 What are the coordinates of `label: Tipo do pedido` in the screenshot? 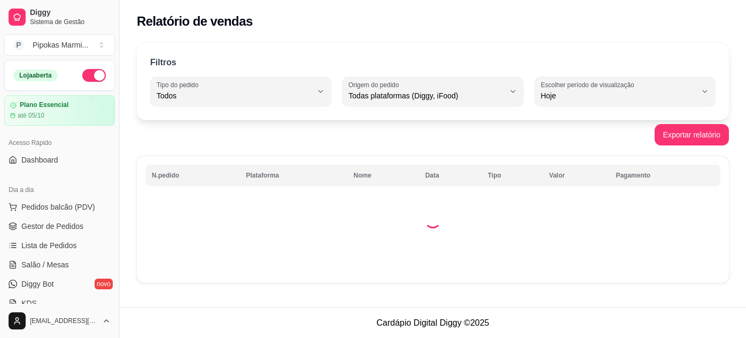 It's located at (179, 84).